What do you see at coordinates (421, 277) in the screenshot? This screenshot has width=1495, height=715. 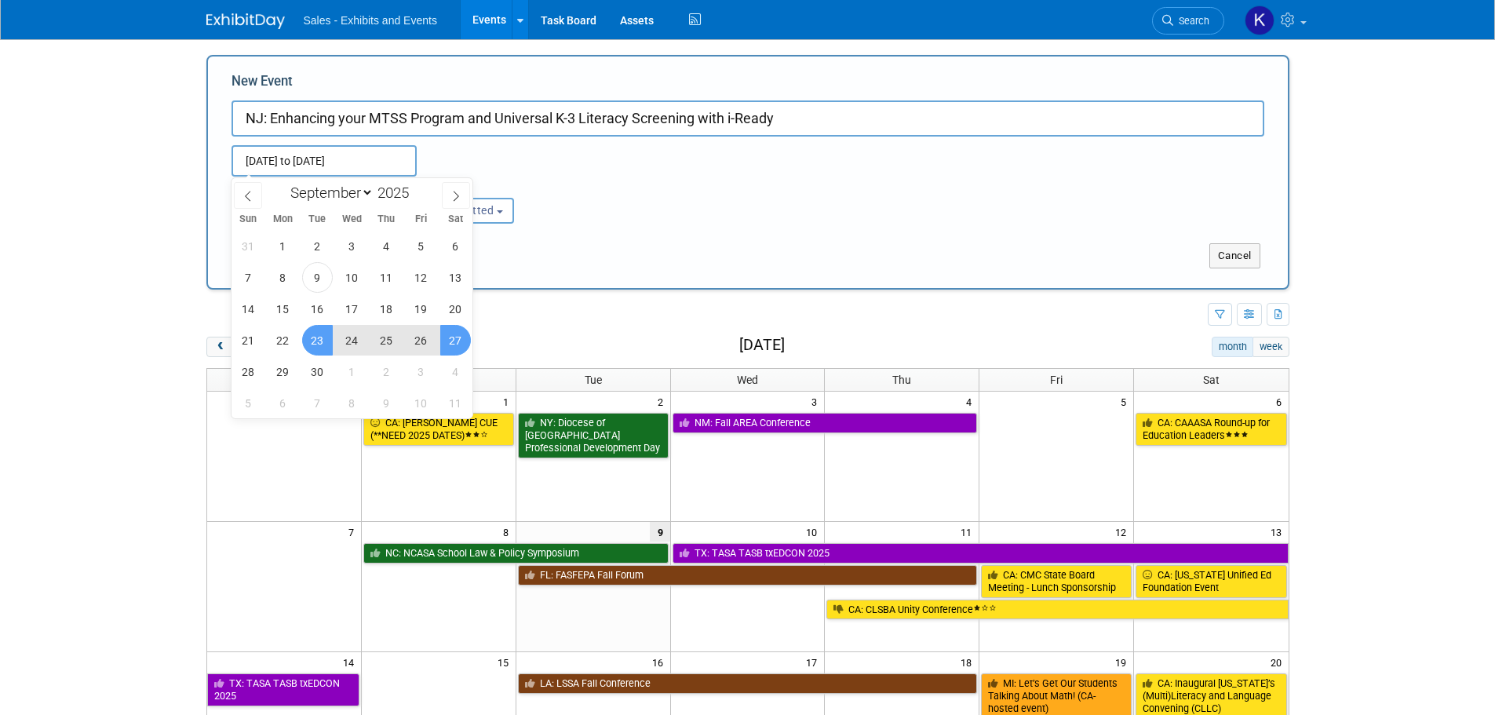 I see `span: September 12, 2025` at bounding box center [421, 277].